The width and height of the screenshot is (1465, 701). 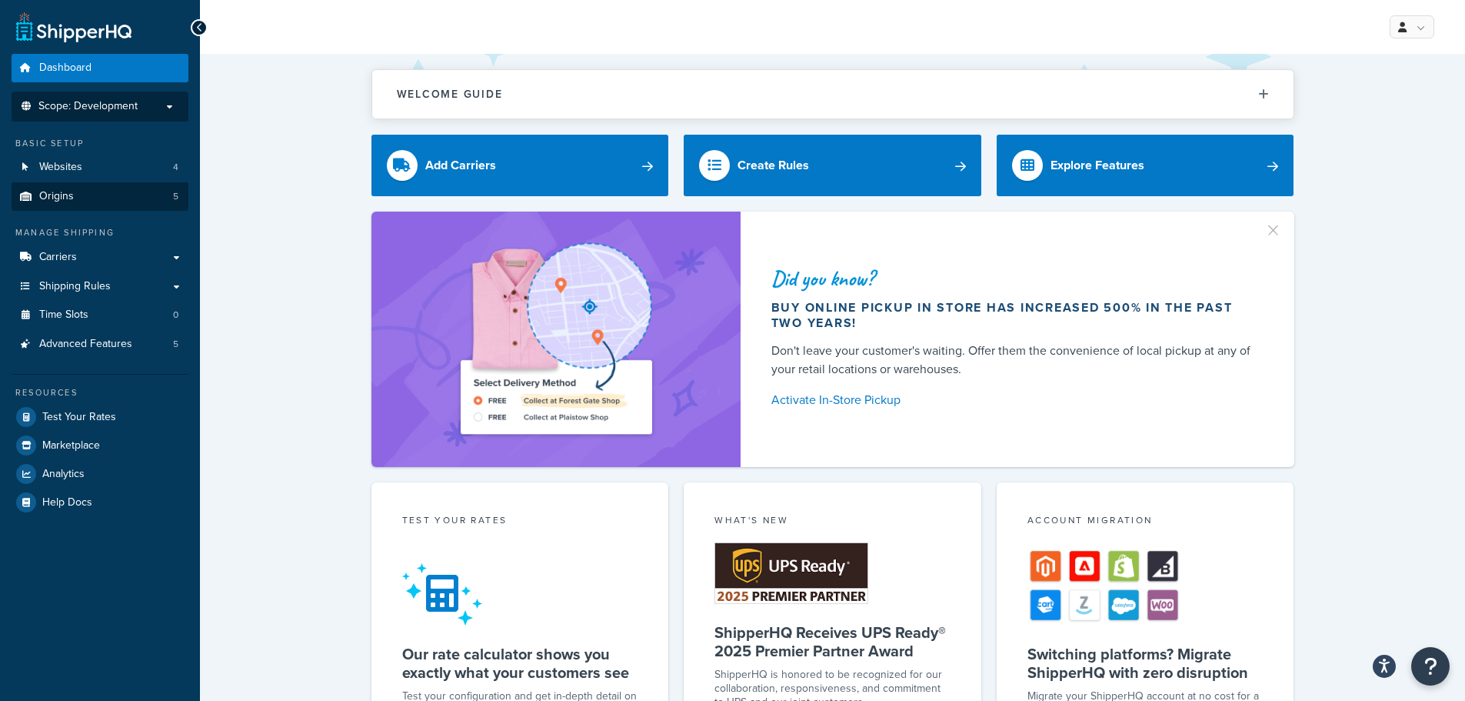 I want to click on img: ad-shirt-map-b0359fc47e01cab431d101c4b569394f6a03f54285957d908178d52f29eb9668.png, so click(x=556, y=339).